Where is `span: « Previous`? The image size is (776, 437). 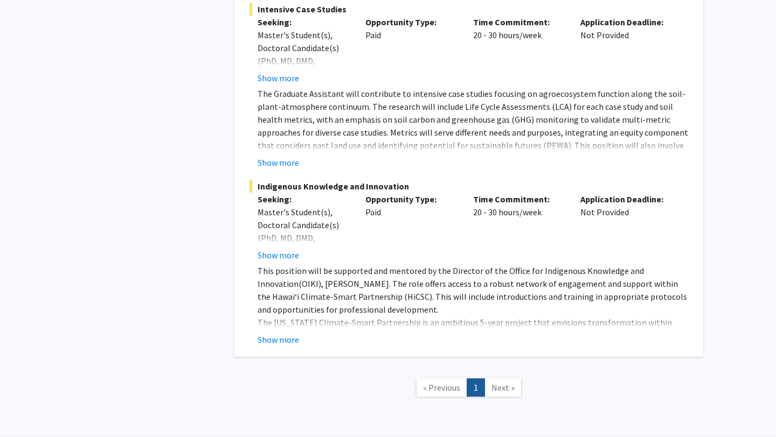 span: « Previous is located at coordinates (441, 388).